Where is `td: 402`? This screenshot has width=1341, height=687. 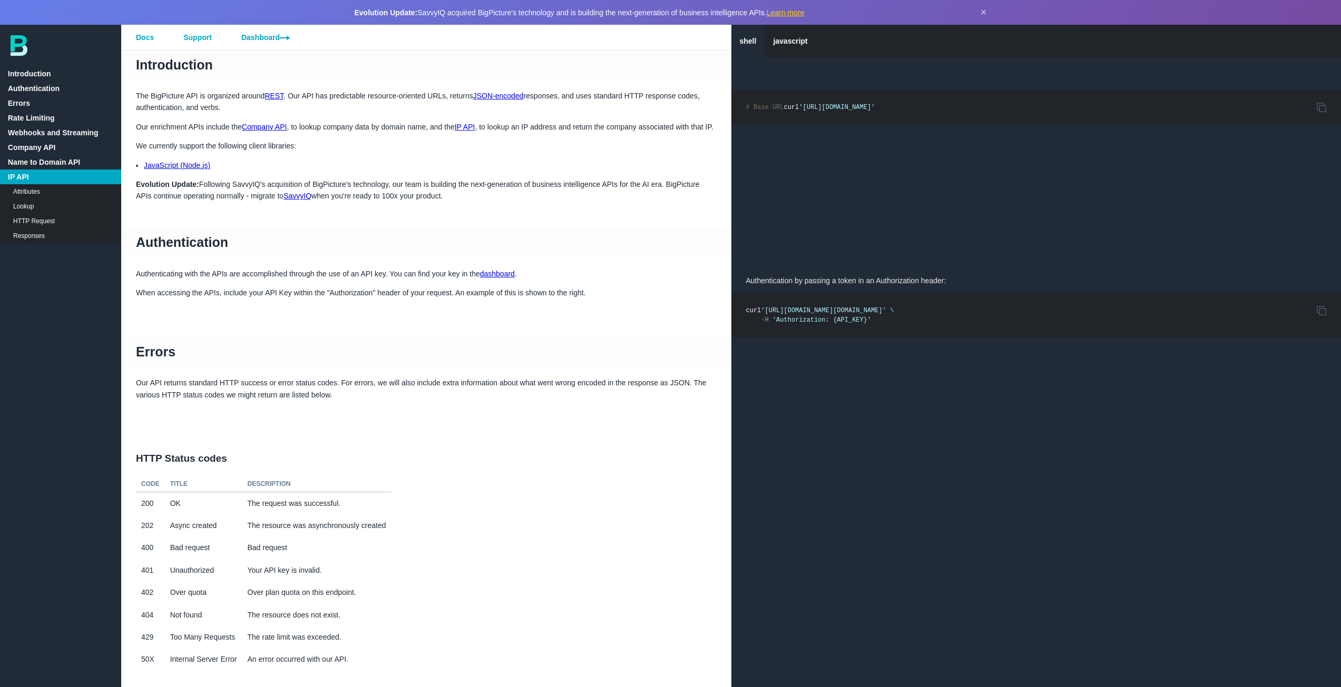 td: 402 is located at coordinates (150, 593).